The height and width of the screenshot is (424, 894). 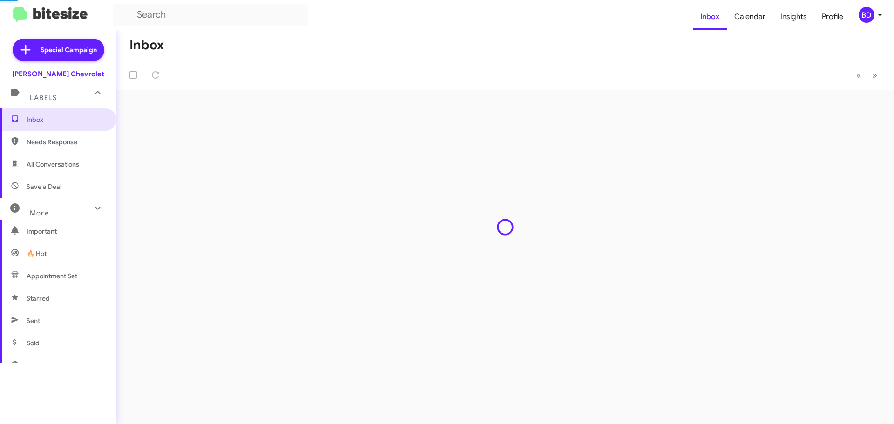 I want to click on span: All Conversations, so click(x=53, y=164).